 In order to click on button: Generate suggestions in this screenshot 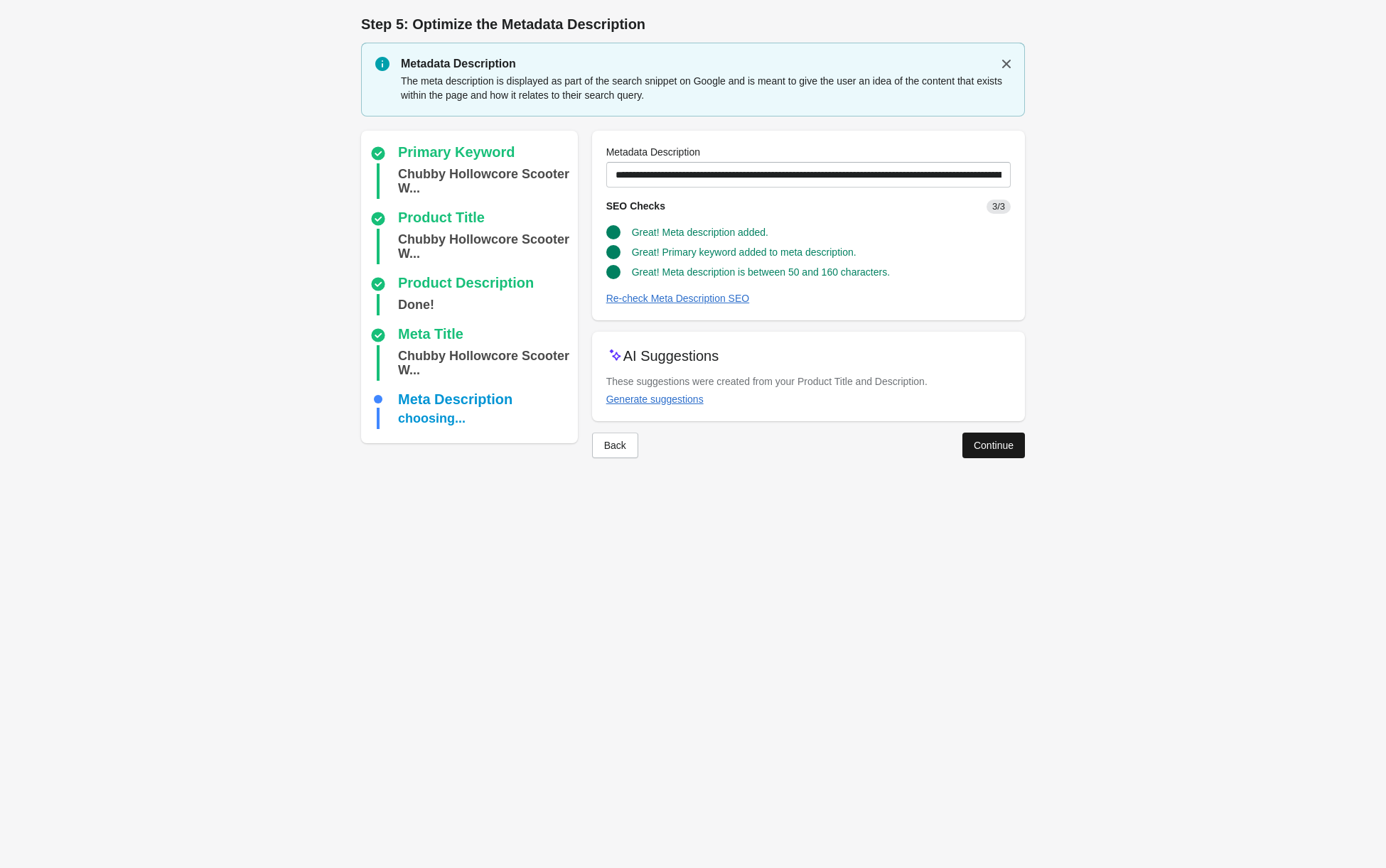, I will do `click(654, 399)`.